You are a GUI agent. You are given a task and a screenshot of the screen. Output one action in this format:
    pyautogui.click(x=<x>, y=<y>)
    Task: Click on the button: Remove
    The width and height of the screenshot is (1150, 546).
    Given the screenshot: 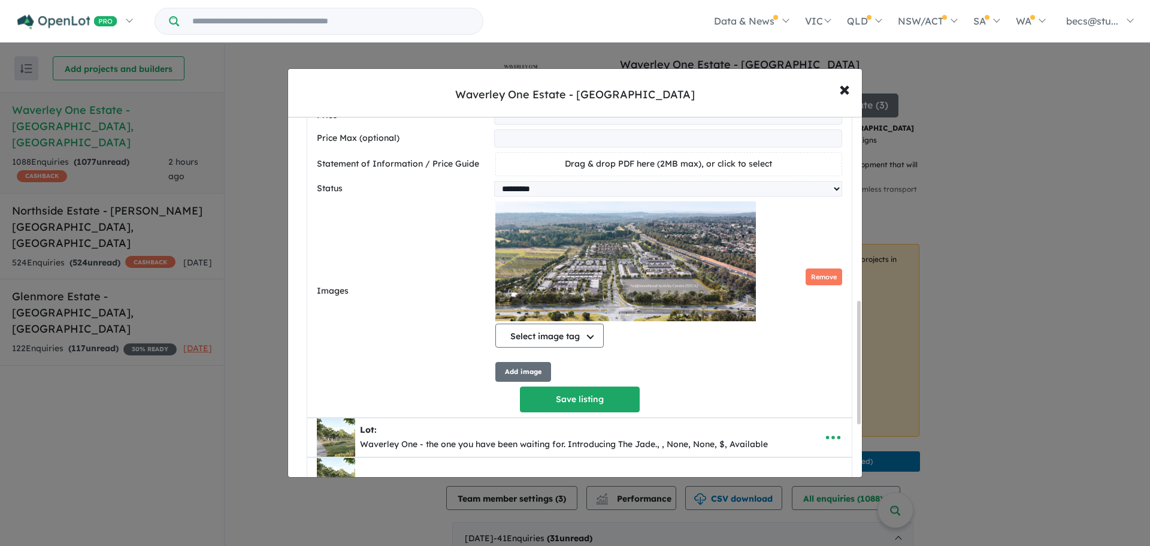 What is the action you would take?
    pyautogui.click(x=824, y=277)
    